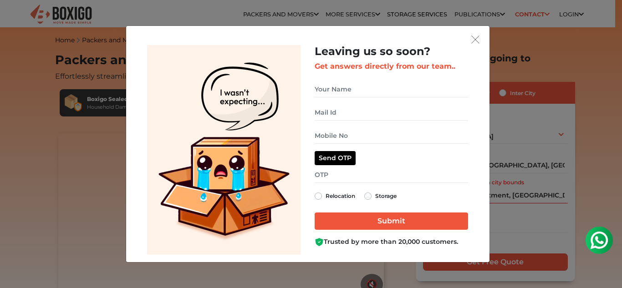  I want to click on h3: Get answers directly from our team.., so click(391, 66).